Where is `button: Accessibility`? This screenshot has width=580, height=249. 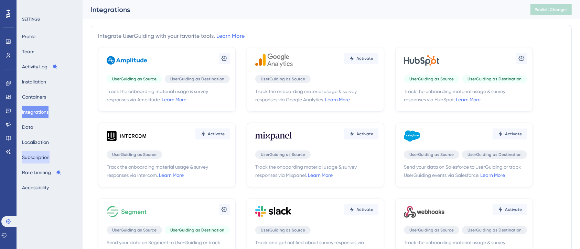 button: Accessibility is located at coordinates (35, 188).